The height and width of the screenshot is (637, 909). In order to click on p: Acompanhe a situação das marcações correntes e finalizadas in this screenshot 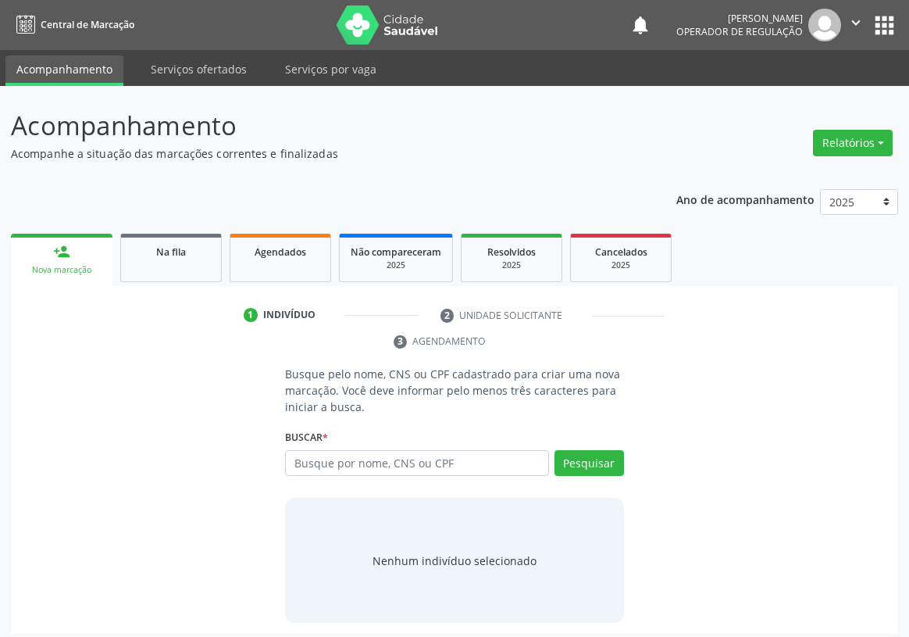, I will do `click(321, 153)`.